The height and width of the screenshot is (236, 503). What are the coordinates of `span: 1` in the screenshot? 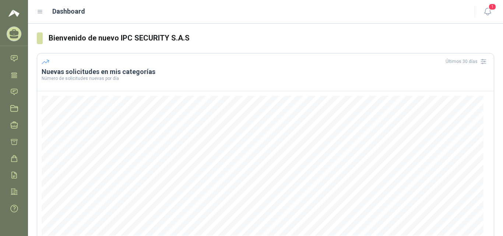 It's located at (493, 7).